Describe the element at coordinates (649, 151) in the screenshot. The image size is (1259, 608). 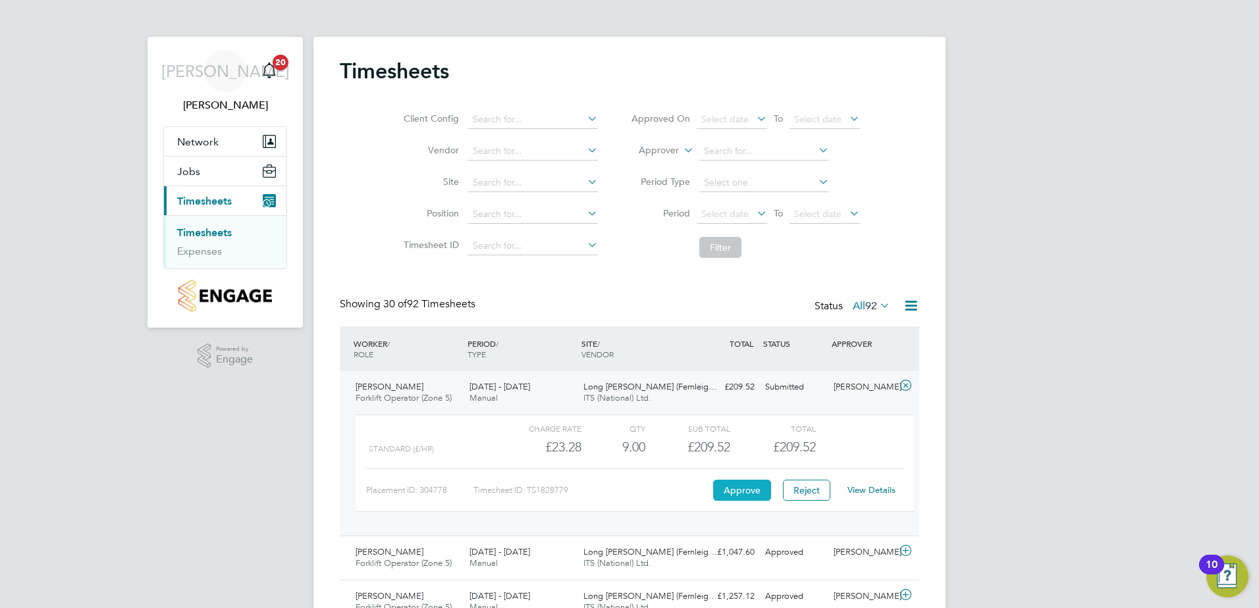
I see `label: Approver` at that location.